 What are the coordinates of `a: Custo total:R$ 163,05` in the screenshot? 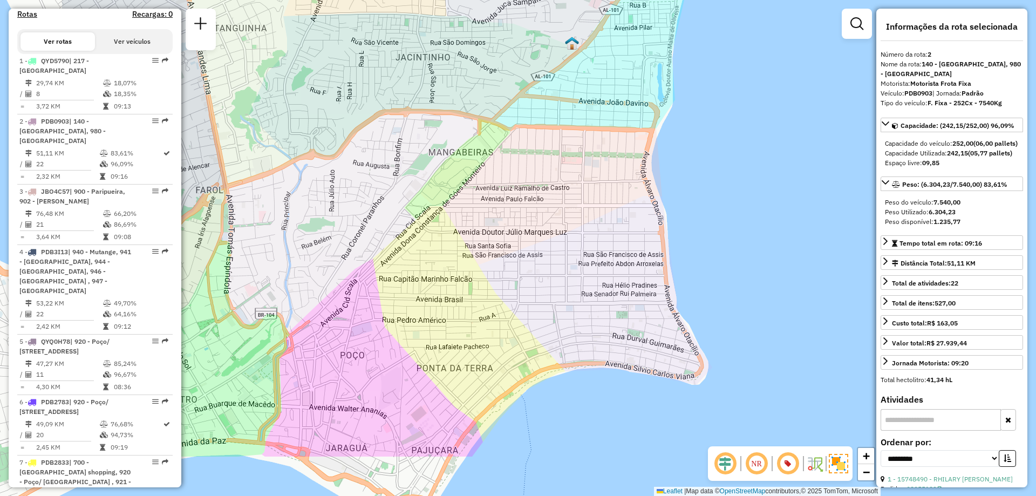 It's located at (952, 322).